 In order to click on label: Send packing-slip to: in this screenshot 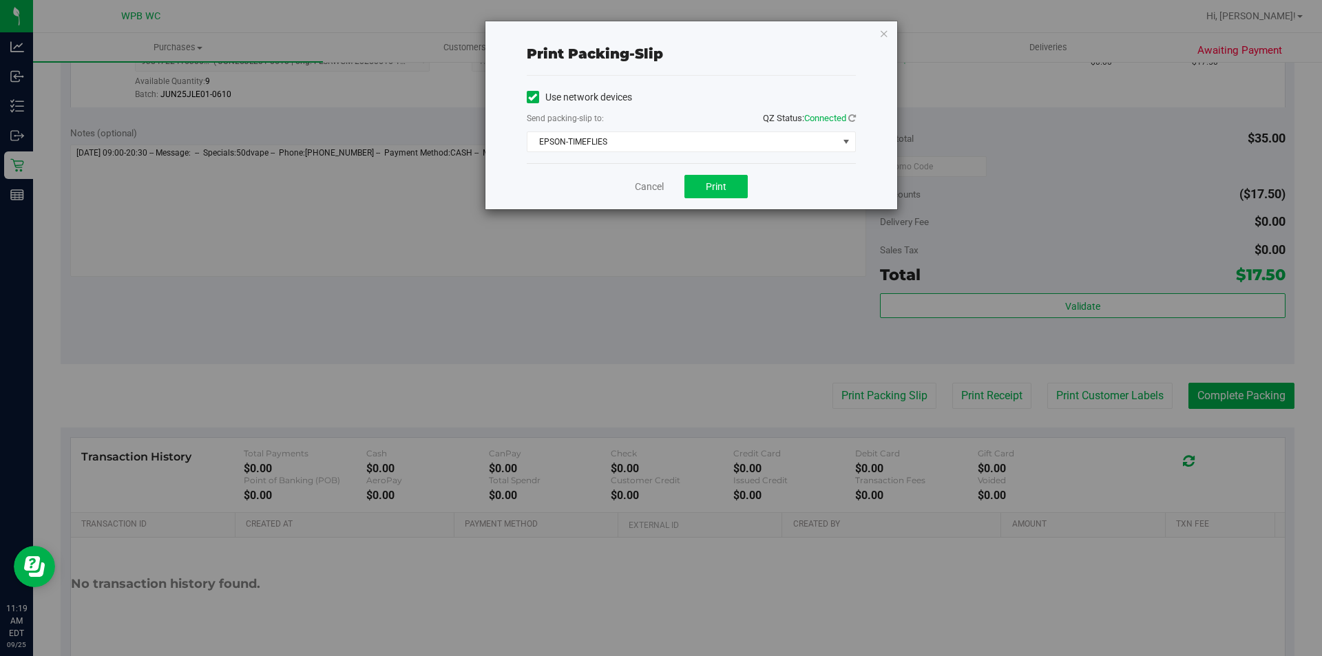, I will do `click(565, 118)`.